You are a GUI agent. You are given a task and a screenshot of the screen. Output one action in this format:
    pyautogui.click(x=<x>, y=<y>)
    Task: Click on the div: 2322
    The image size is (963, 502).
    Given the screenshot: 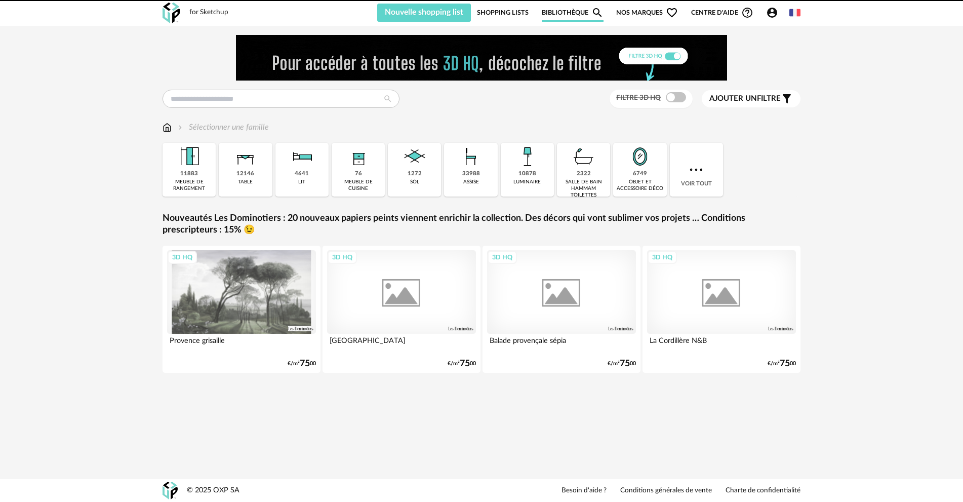 What is the action you would take?
    pyautogui.click(x=584, y=174)
    